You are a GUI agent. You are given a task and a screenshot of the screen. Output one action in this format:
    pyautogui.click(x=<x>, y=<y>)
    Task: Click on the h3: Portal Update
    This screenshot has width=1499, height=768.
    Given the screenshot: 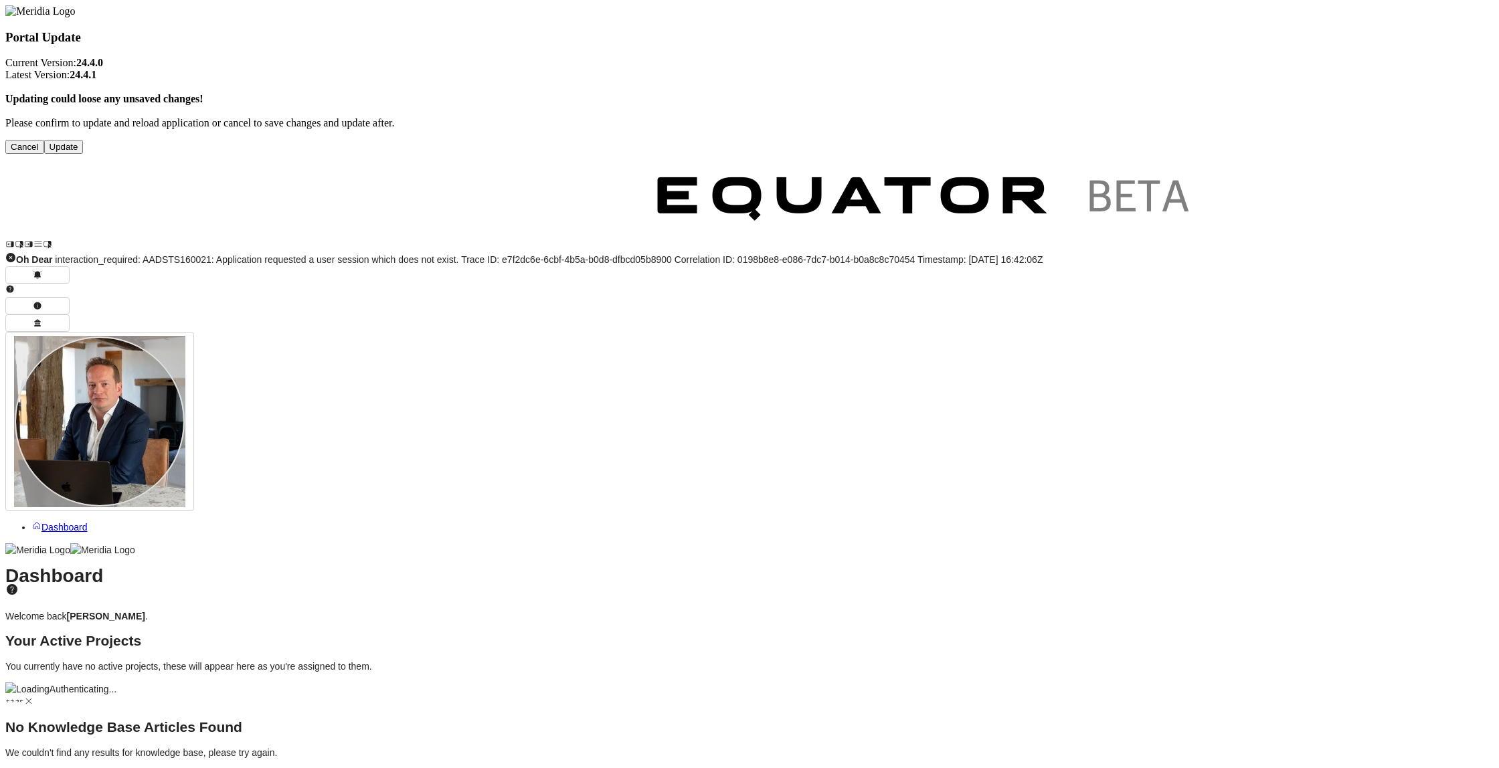 What is the action you would take?
    pyautogui.click(x=749, y=37)
    